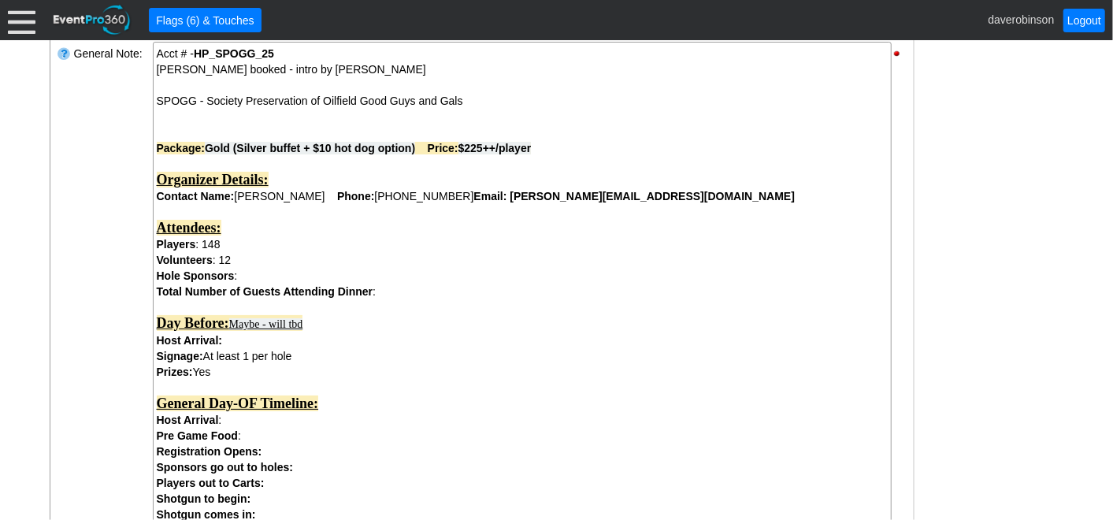 This screenshot has height=520, width=1113. I want to click on strong: Signage:, so click(180, 356).